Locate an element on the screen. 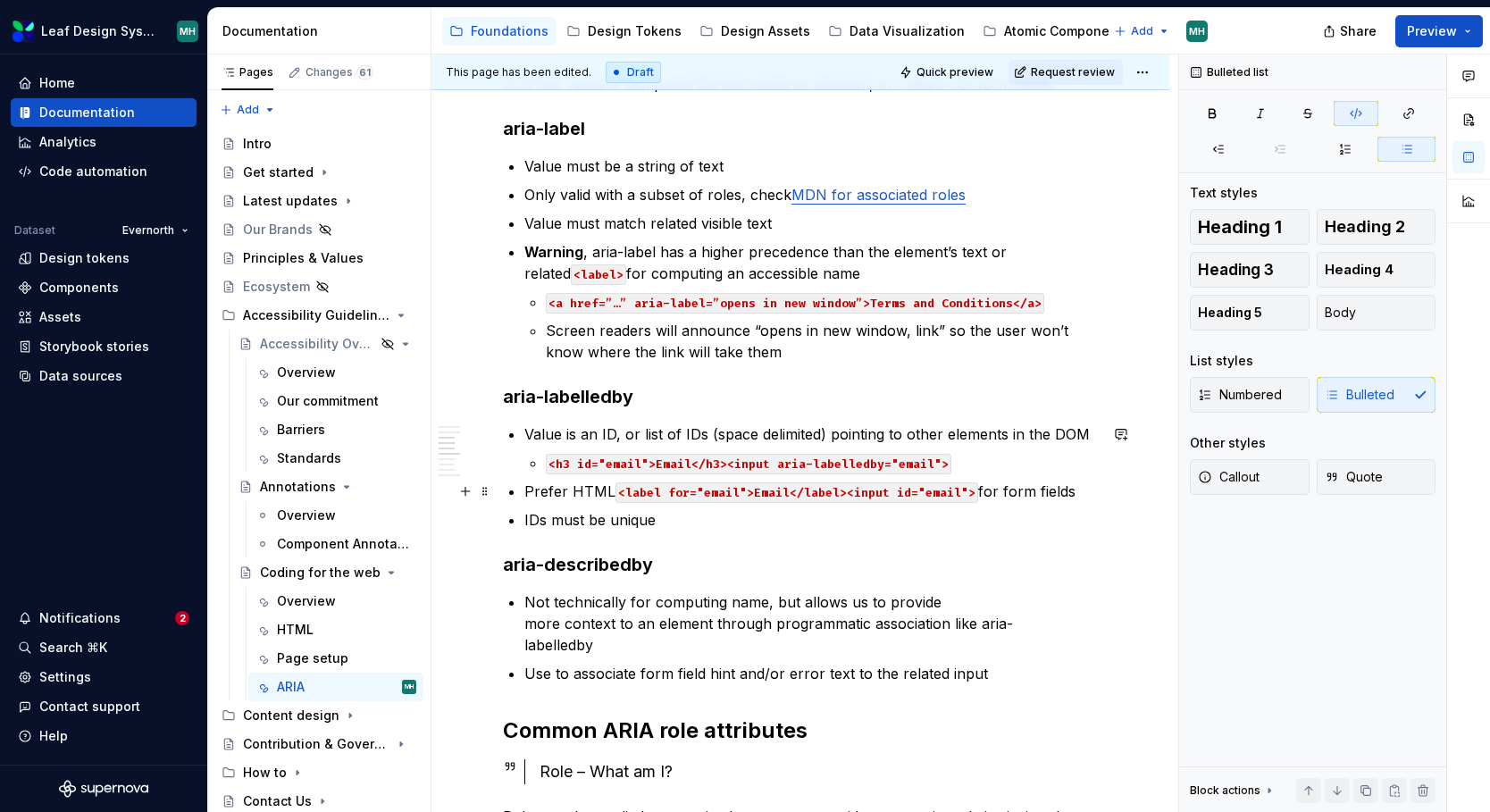 The height and width of the screenshot is (812, 1490). a: Our commitment is located at coordinates (336, 401).